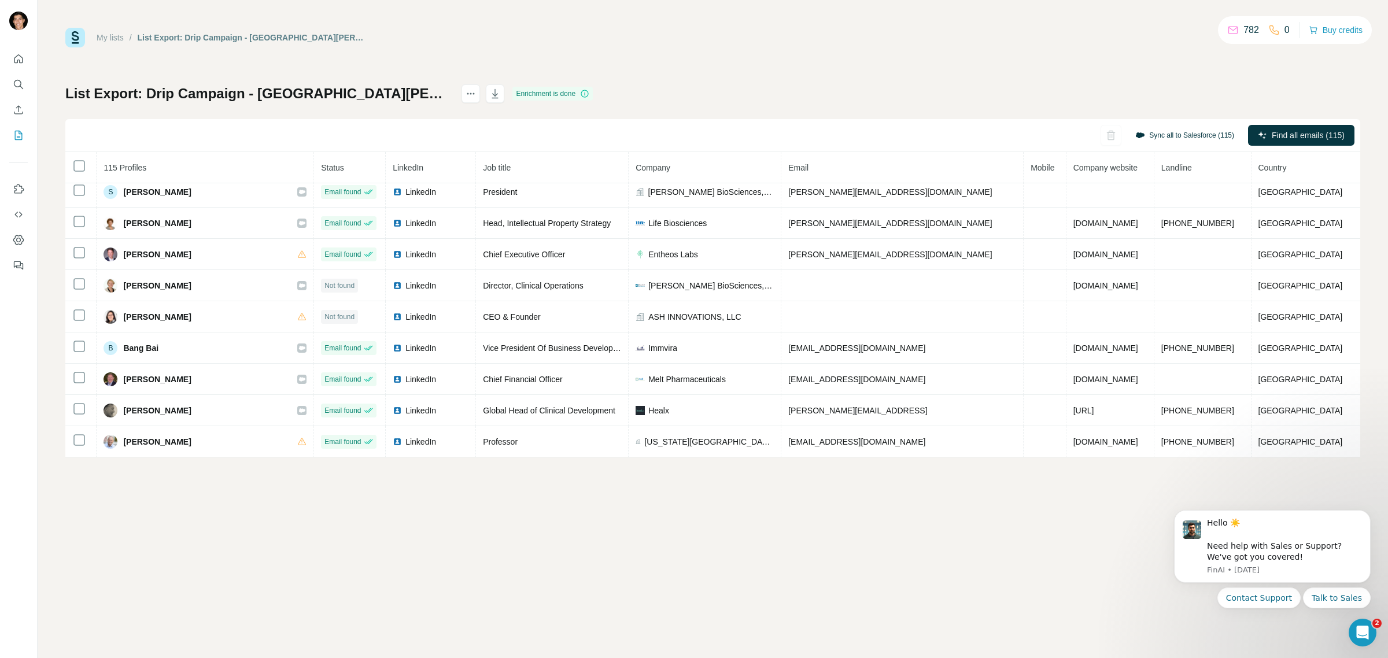 The width and height of the screenshot is (1388, 658). I want to click on button: Use Surfe API, so click(19, 215).